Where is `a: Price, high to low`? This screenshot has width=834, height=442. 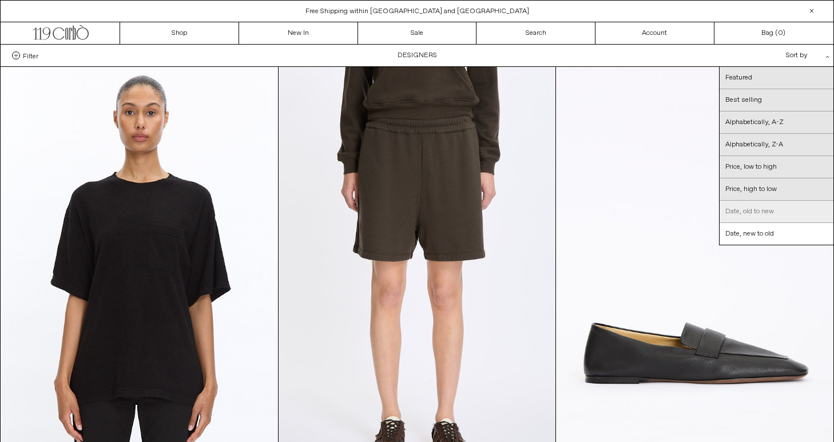 a: Price, high to low is located at coordinates (776, 189).